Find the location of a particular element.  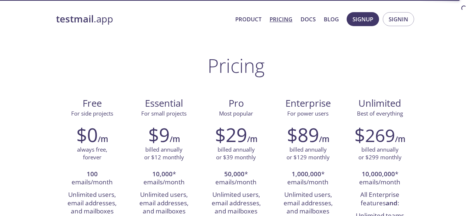

h2: $89 is located at coordinates (302, 135).